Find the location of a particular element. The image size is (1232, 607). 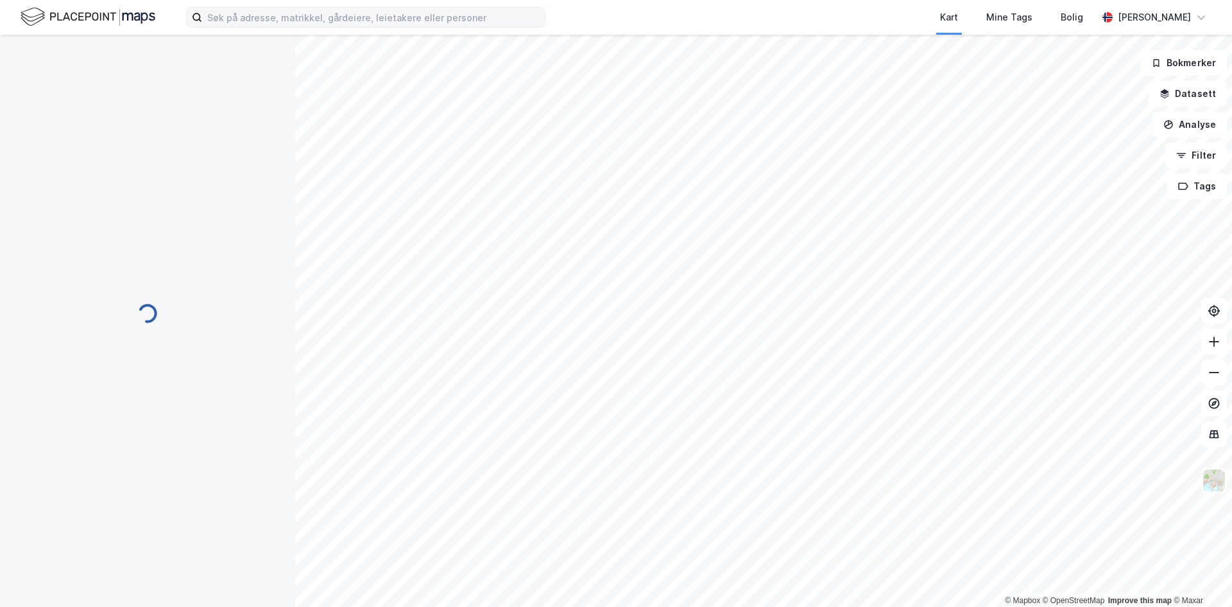

button: Datasett is located at coordinates (1188, 94).